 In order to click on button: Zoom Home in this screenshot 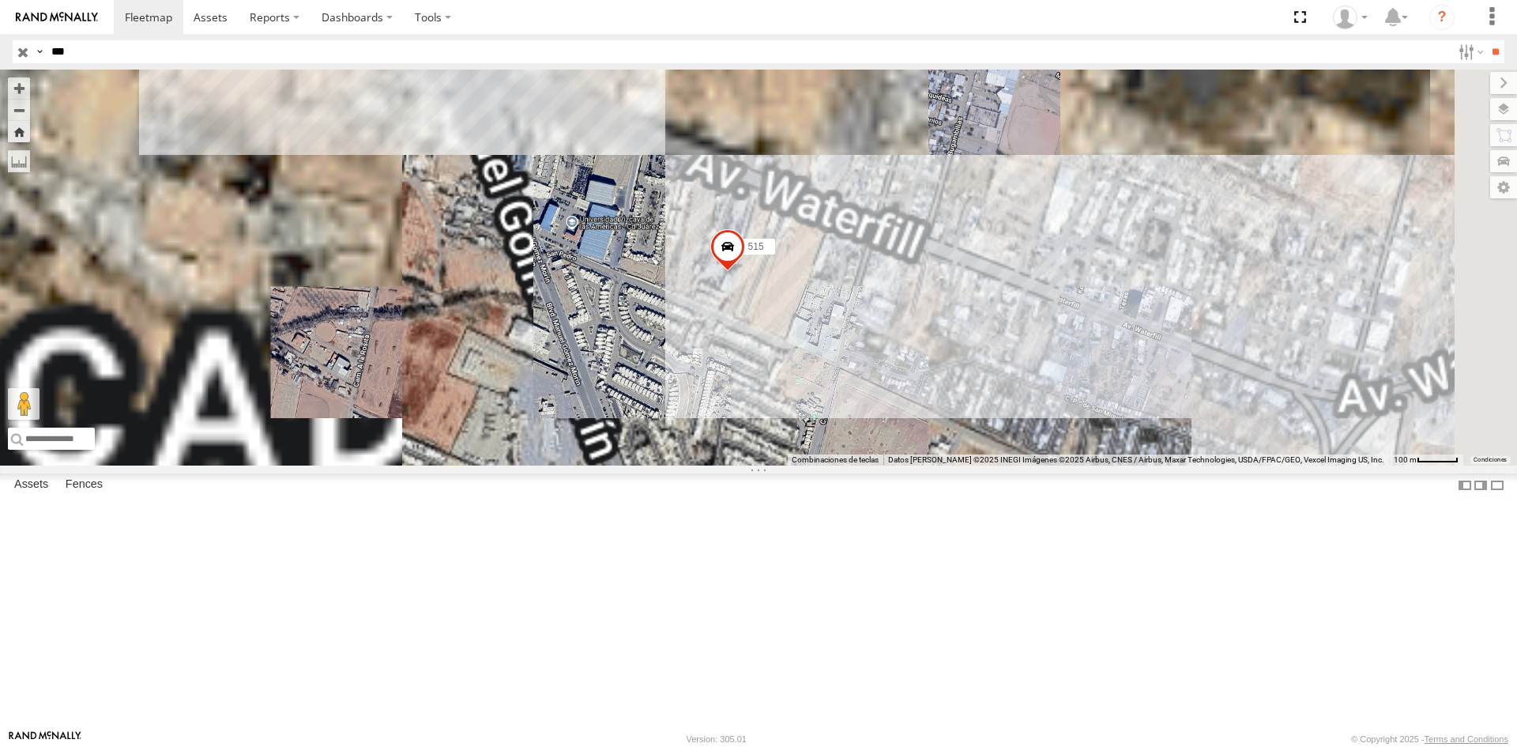, I will do `click(19, 131)`.